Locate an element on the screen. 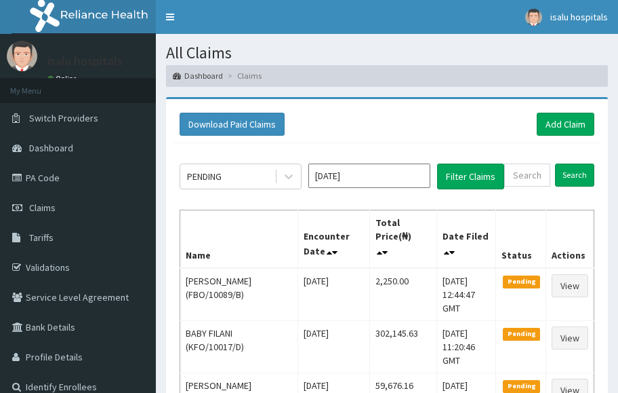  th: Date Filed is located at coordinates (466, 239).